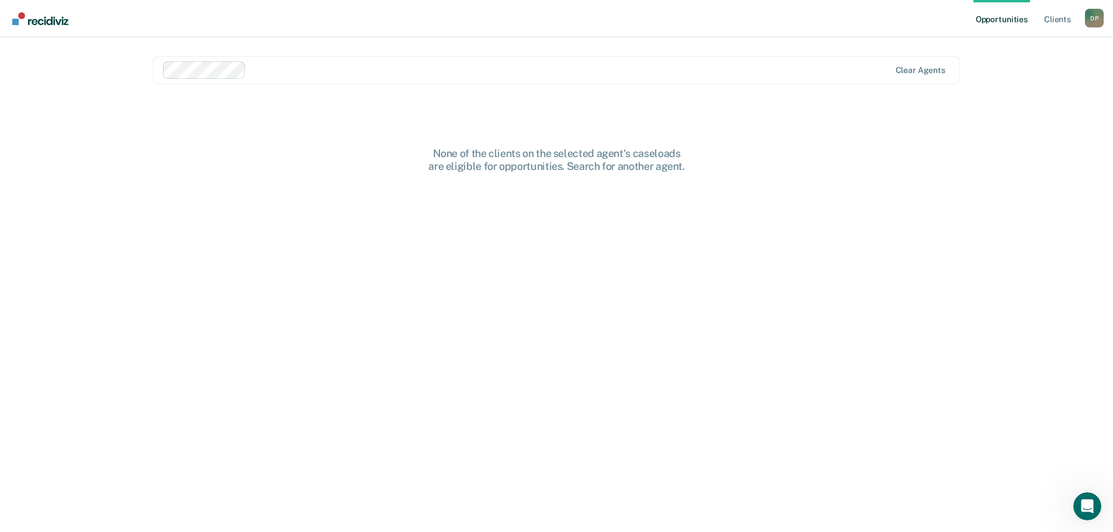 The height and width of the screenshot is (532, 1113). I want to click on div: D P, so click(1095, 18).